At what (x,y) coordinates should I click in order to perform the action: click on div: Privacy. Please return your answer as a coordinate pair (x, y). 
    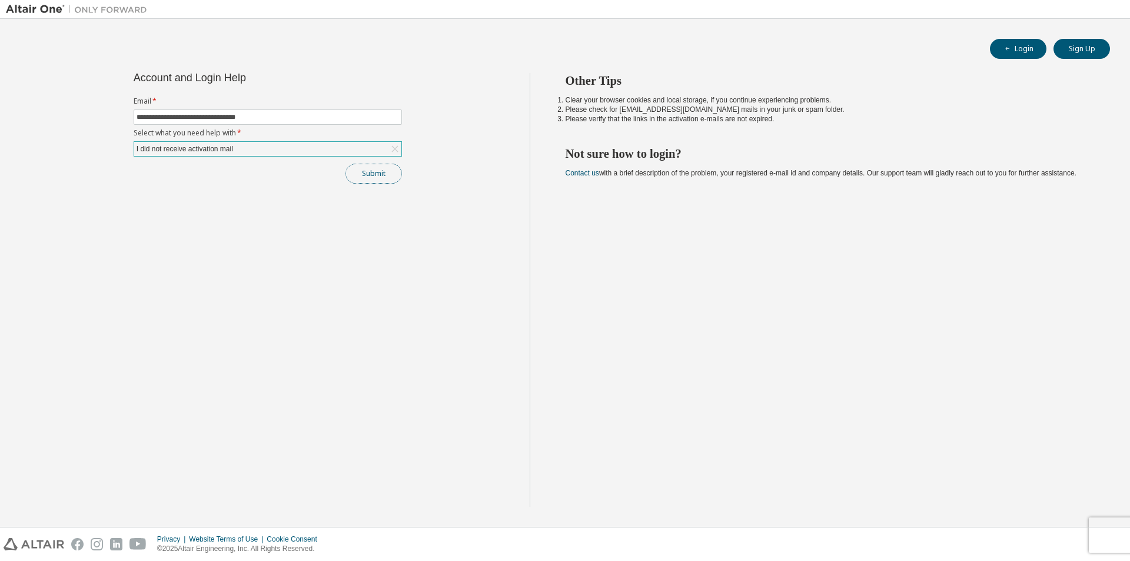
    Looking at the image, I should click on (173, 539).